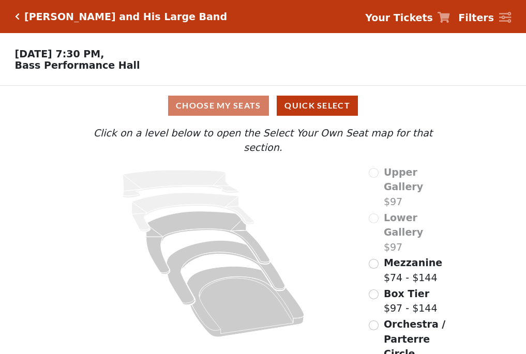 Image resolution: width=526 pixels, height=354 pixels. I want to click on path: Orchestra / Parterre Circle - Seats Available: 148, so click(246, 302).